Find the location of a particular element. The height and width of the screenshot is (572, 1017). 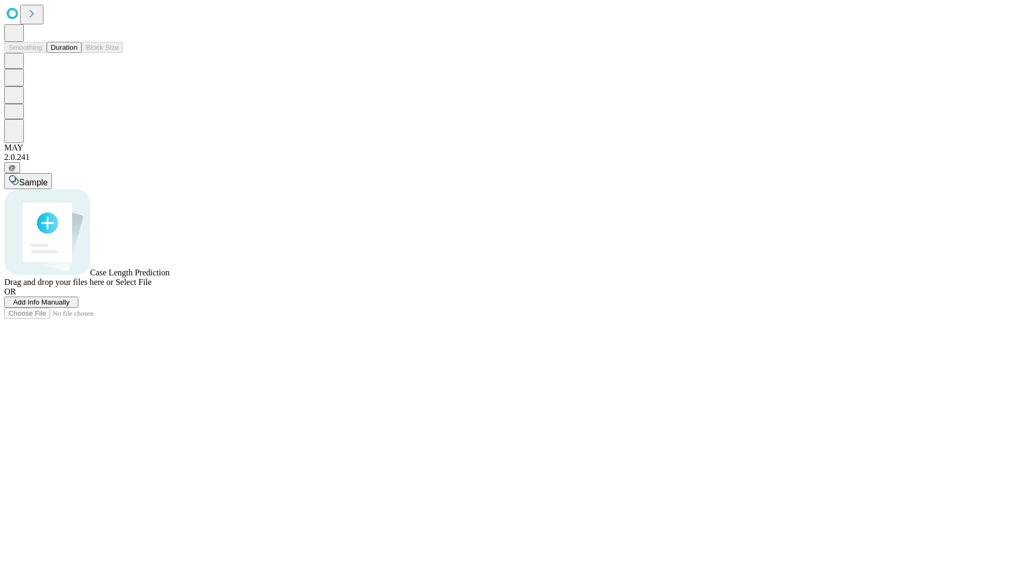

span: Case Length Prediction is located at coordinates (130, 272).